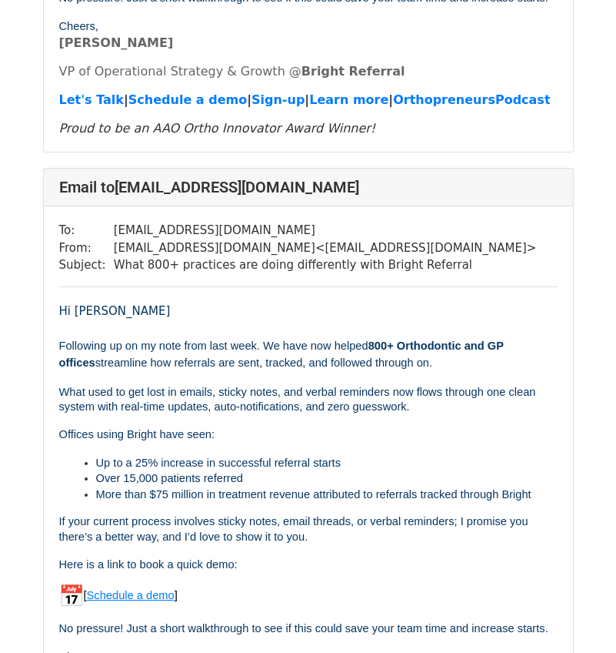 The height and width of the screenshot is (653, 616). Describe the element at coordinates (578, 616) in the screenshot. I see `div: Chat Widget` at that location.